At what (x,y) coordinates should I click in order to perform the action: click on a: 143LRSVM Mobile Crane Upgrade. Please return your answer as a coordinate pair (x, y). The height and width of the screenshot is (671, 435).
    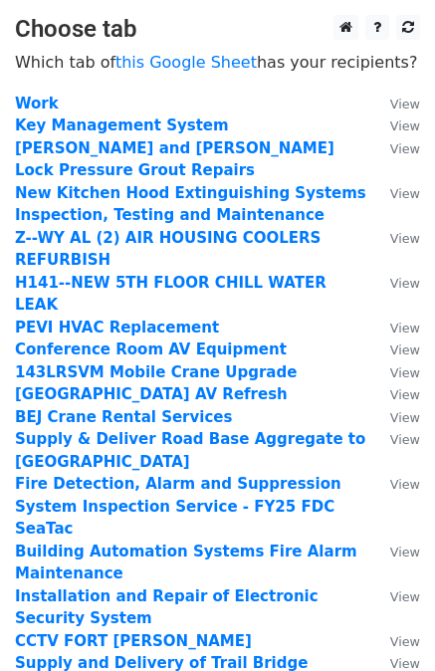
    Looking at the image, I should click on (155, 372).